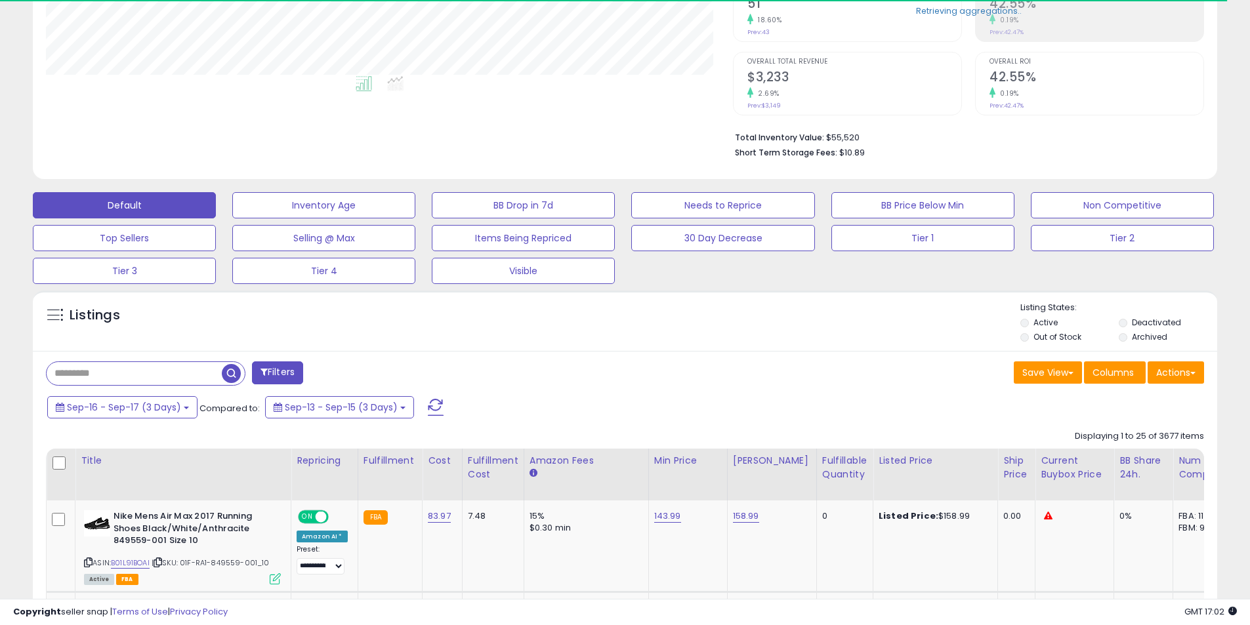 Image resolution: width=1250 pixels, height=625 pixels. I want to click on h5: Listings, so click(94, 316).